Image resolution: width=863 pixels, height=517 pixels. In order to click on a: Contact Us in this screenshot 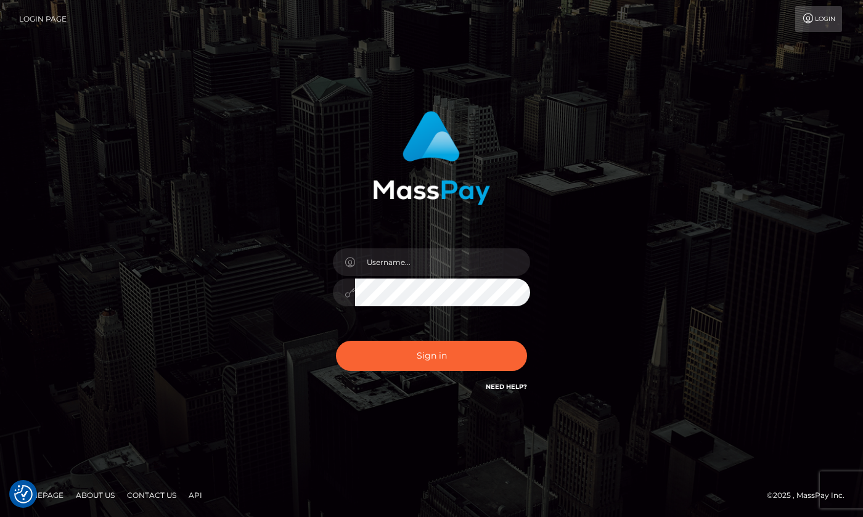, I will do `click(152, 495)`.